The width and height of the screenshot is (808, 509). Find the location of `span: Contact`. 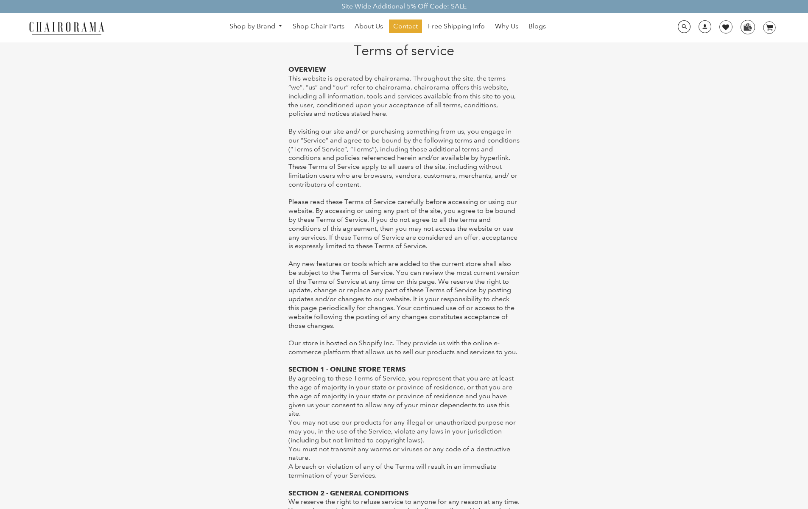

span: Contact is located at coordinates (405, 26).